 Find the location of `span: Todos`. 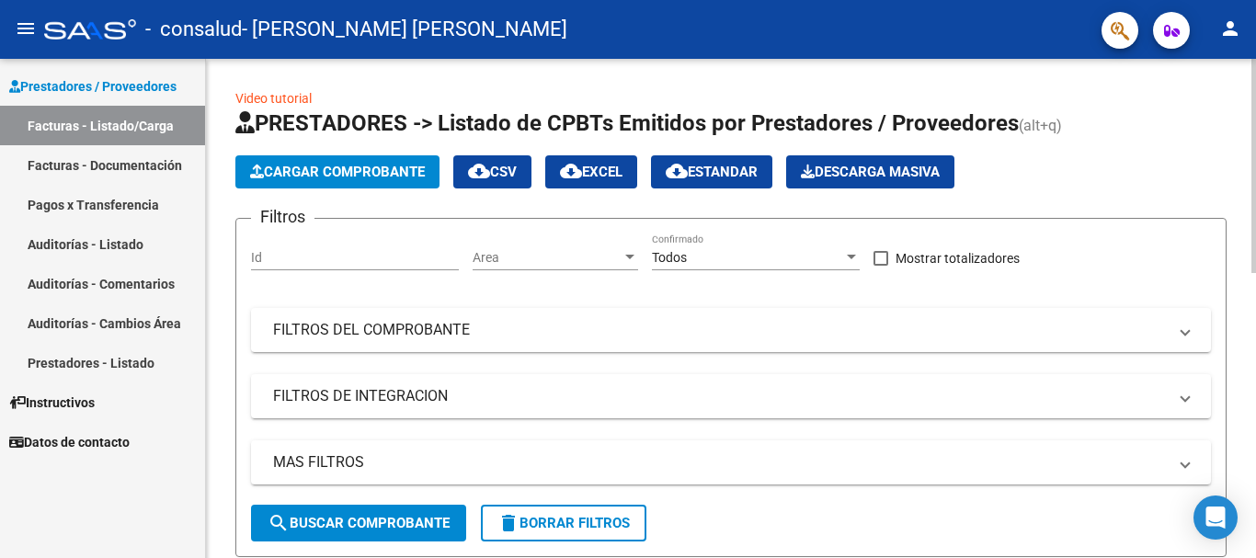

span: Todos is located at coordinates (669, 257).